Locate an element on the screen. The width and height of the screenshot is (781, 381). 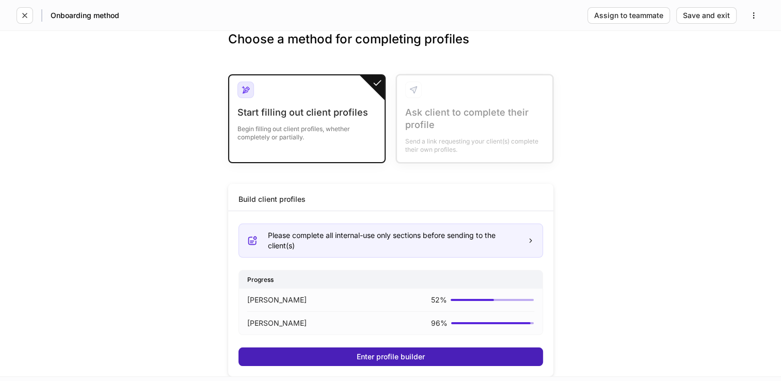
div: Please complete all internal-use only sections before sending to the client(s) is located at coordinates (393, 241).